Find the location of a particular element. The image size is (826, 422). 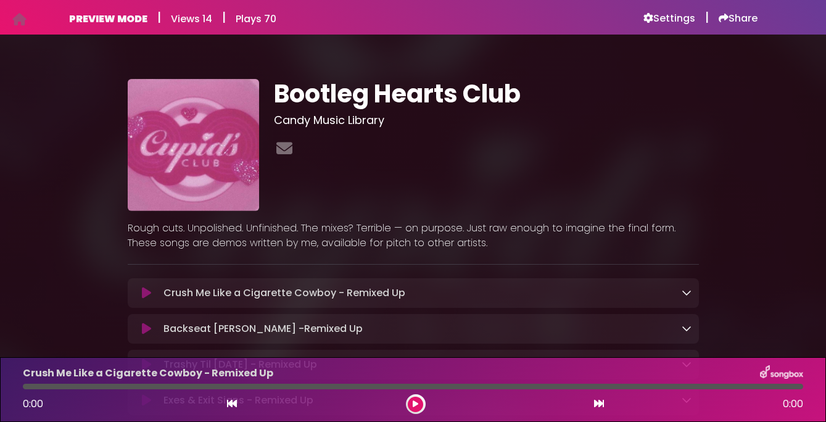

h1: Bootleg Hearts Club is located at coordinates (486, 94).